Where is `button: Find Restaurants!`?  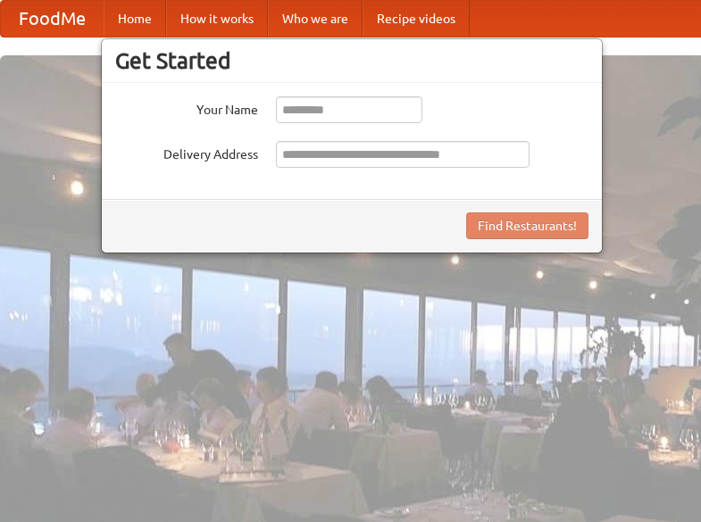
button: Find Restaurants! is located at coordinates (527, 226).